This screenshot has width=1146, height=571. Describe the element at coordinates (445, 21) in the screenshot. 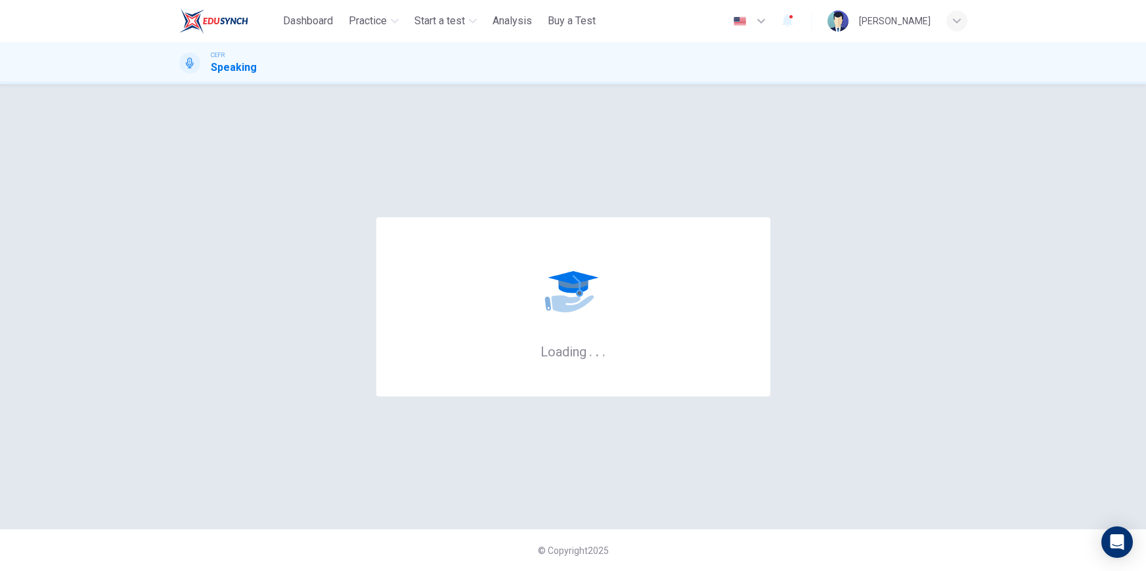

I see `button: Start a test` at that location.